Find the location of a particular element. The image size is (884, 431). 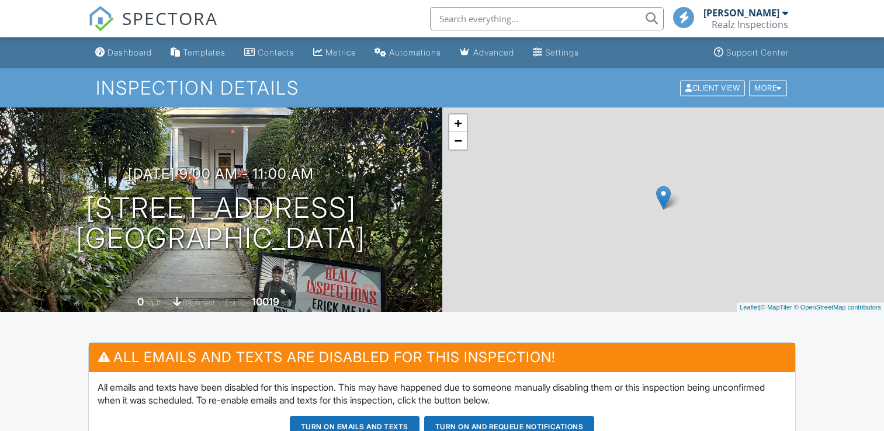

a: Client View is located at coordinates (714, 87).